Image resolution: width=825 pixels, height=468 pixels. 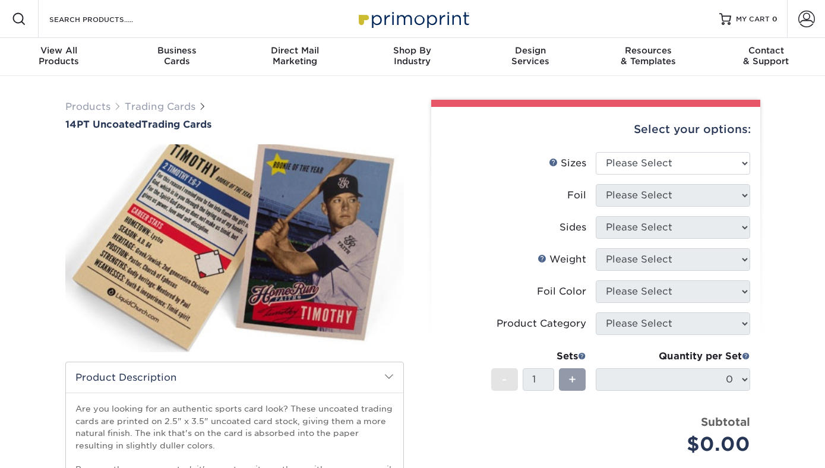 What do you see at coordinates (530, 50) in the screenshot?
I see `span: Design` at bounding box center [530, 50].